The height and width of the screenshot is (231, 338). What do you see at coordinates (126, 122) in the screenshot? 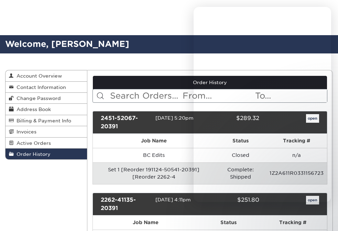
I see `div: 2451-52067-20391` at bounding box center [126, 122].